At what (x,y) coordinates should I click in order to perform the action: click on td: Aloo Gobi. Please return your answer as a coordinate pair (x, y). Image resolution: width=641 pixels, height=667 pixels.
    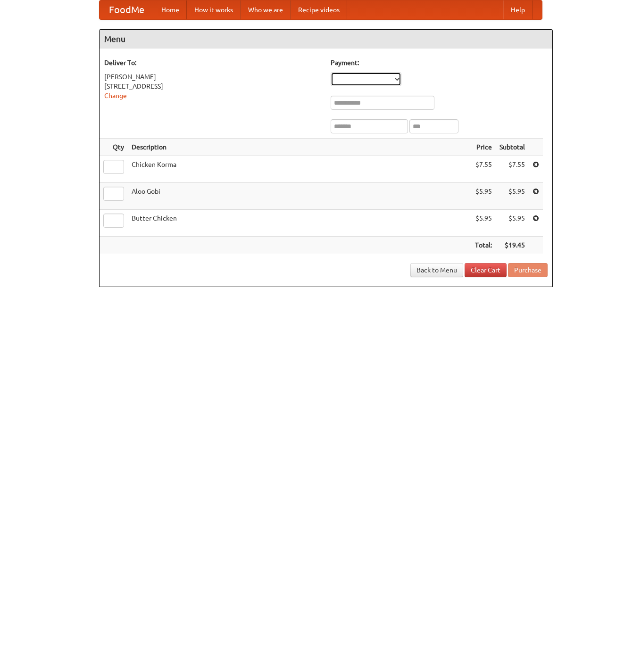
    Looking at the image, I should click on (299, 196).